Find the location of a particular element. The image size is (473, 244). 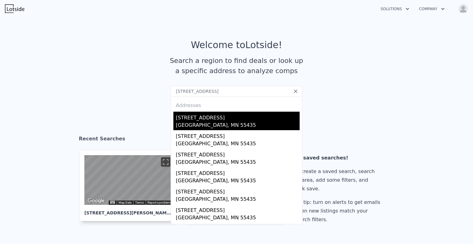

div: Street View is located at coordinates (128, 179).